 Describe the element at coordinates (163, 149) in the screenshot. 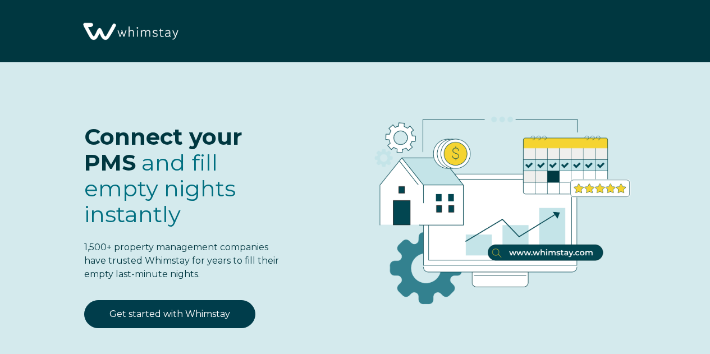

I see `span: Connect your PMS` at that location.